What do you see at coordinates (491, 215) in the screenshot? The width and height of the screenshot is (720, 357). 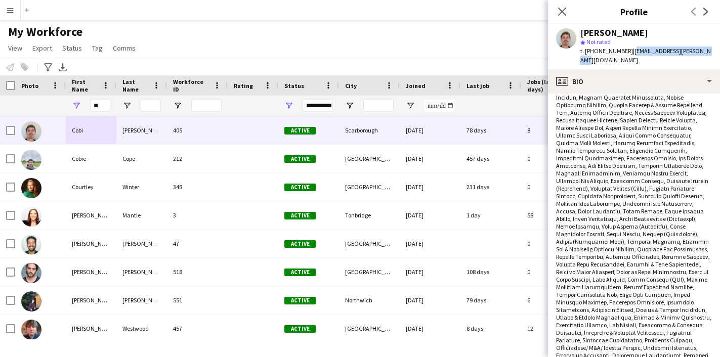 I see `div: 1 day` at bounding box center [491, 215].